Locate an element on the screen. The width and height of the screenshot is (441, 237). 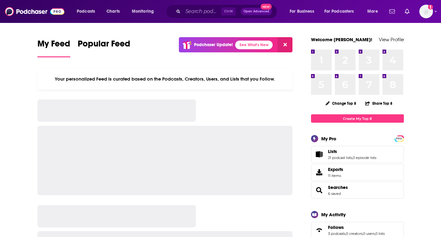
a: Popular Feed is located at coordinates (104, 48).